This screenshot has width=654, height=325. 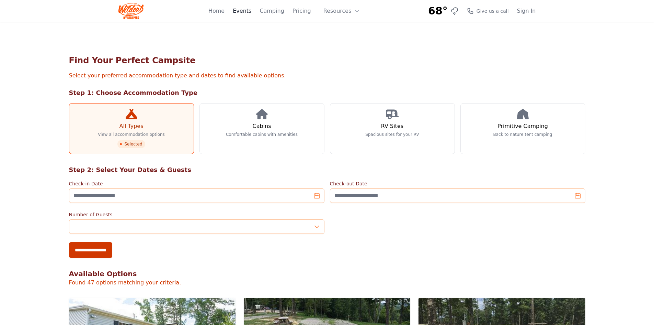 What do you see at coordinates (458, 183) in the screenshot?
I see `label: Check-out Date` at bounding box center [458, 183].